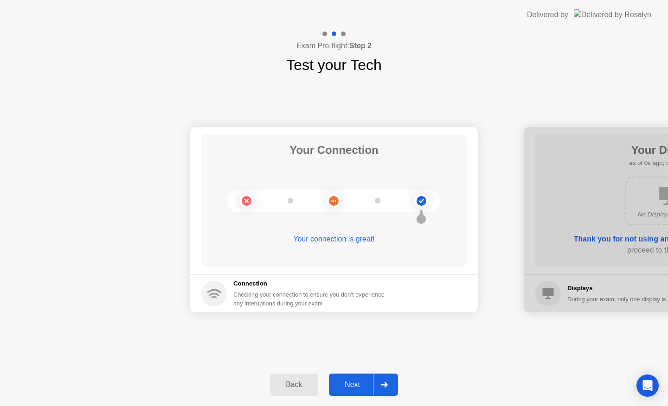 The width and height of the screenshot is (668, 406). What do you see at coordinates (647, 386) in the screenshot?
I see `div: Open Intercom Messenger` at bounding box center [647, 386].